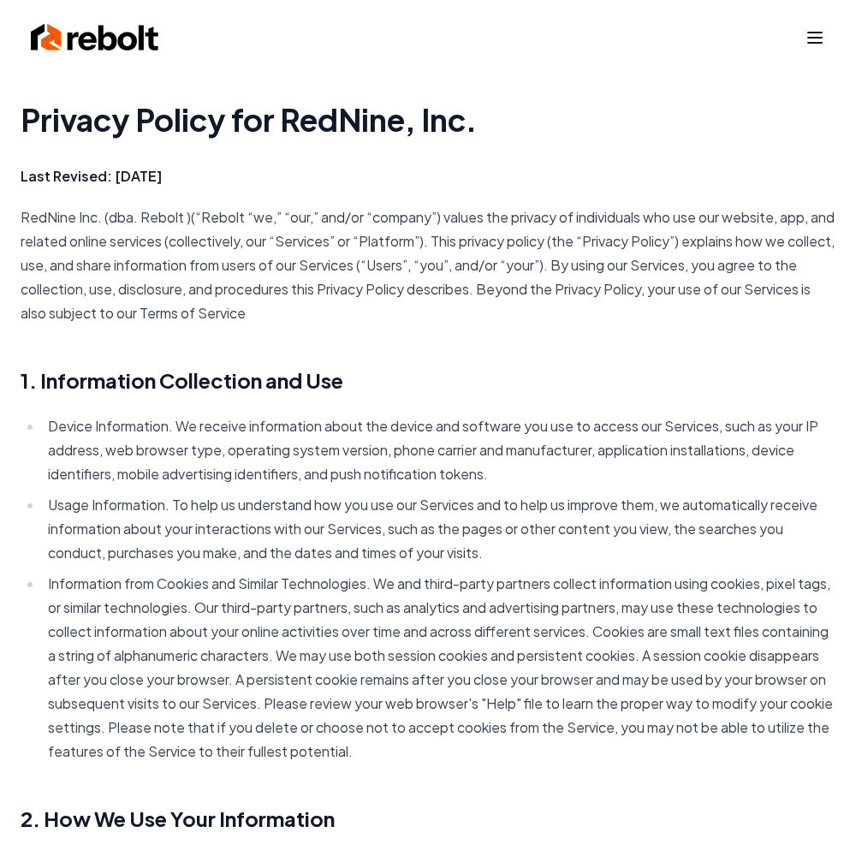  Describe the element at coordinates (428, 120) in the screenshot. I see `h1: Privacy Policy for RedNine, Inc.` at that location.